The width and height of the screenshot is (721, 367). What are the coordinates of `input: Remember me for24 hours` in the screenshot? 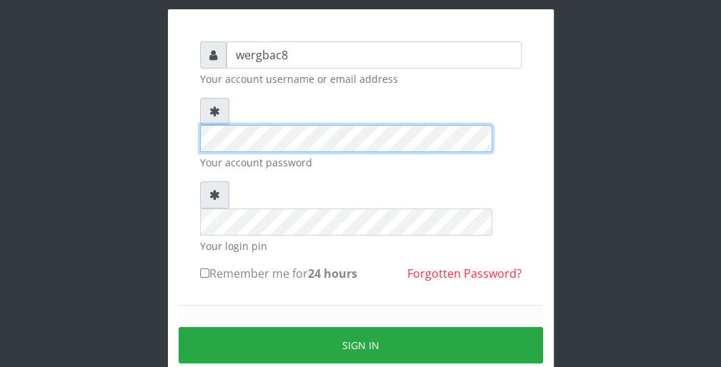 It's located at (204, 273).